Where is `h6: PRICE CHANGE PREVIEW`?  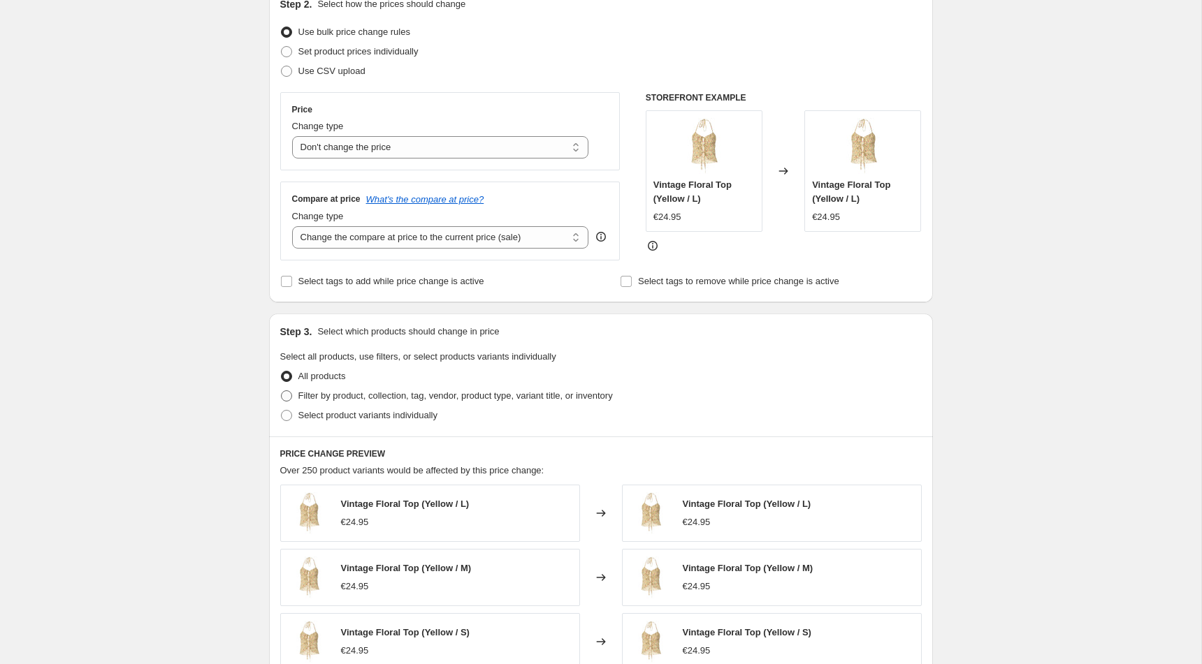 h6: PRICE CHANGE PREVIEW is located at coordinates (601, 454).